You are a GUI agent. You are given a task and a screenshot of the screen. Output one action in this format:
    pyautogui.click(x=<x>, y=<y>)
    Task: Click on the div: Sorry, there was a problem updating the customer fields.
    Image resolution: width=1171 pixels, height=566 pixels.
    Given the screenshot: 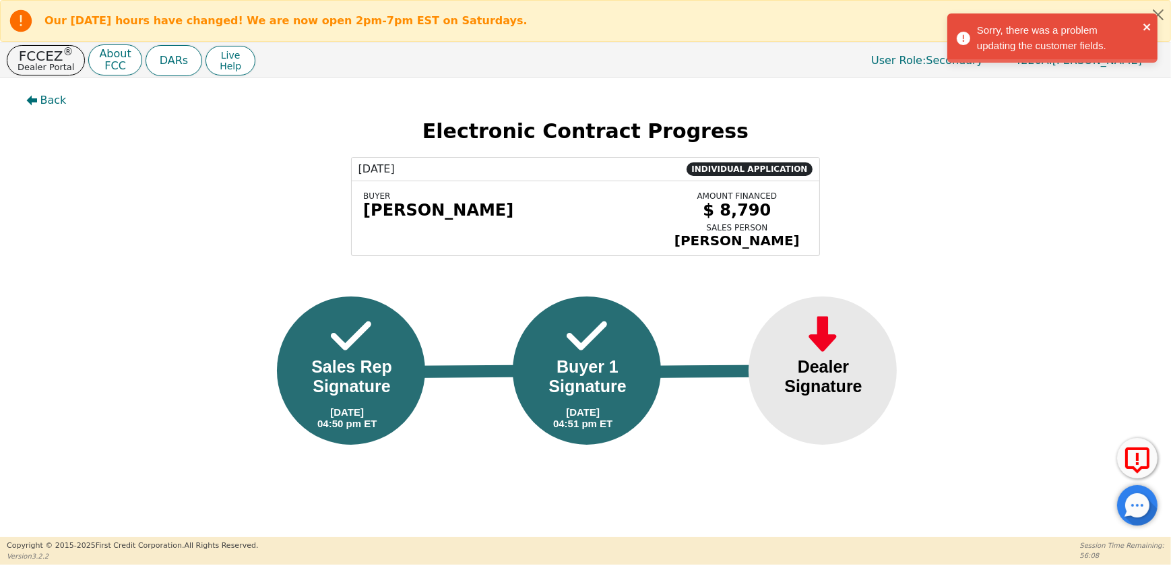 What is the action you would take?
    pyautogui.click(x=1058, y=38)
    